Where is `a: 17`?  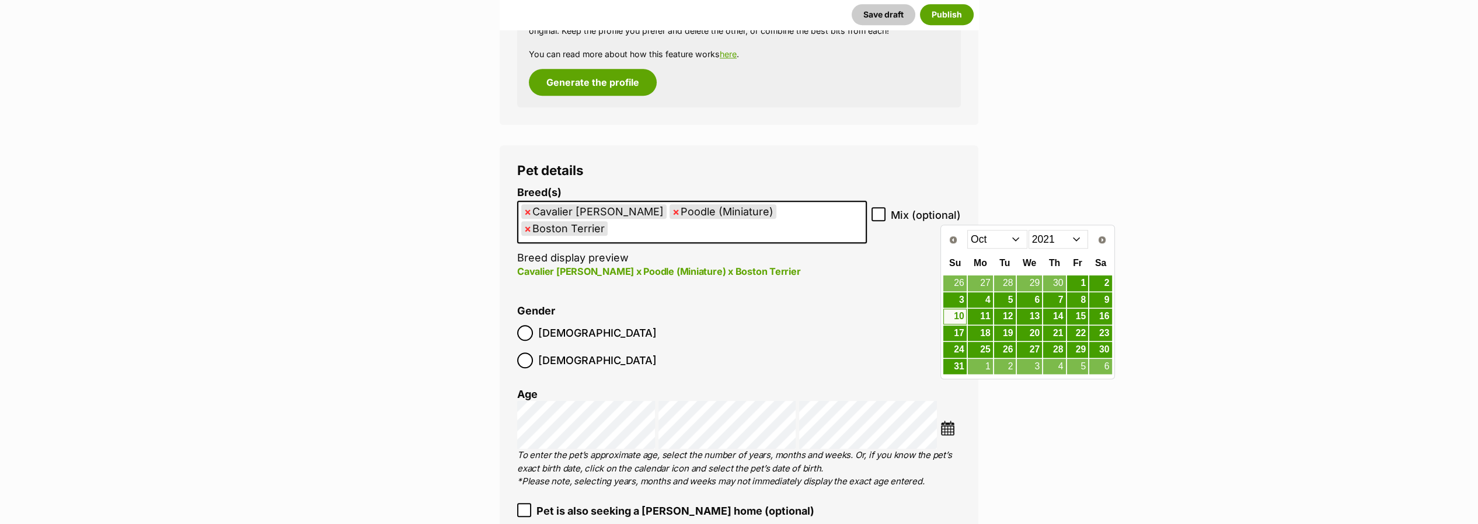 a: 17 is located at coordinates (954, 333).